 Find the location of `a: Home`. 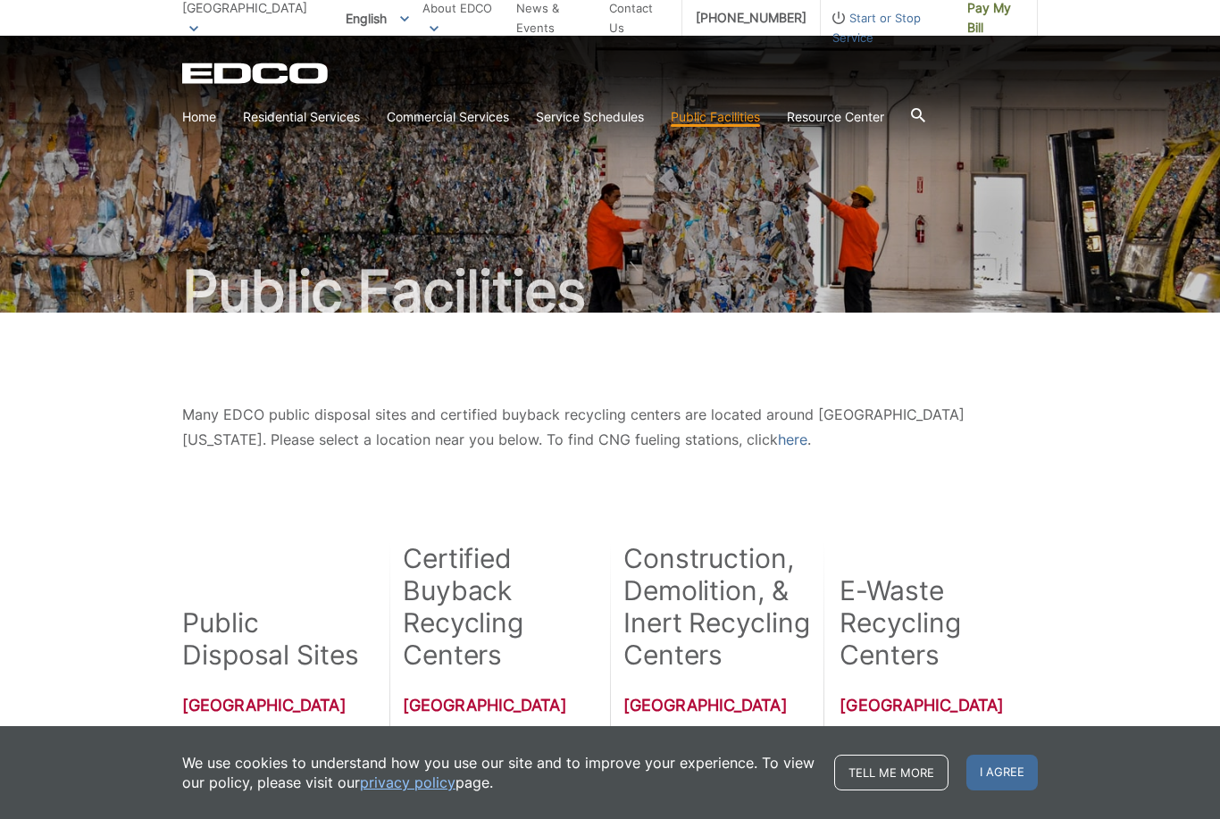

a: Home is located at coordinates (199, 117).